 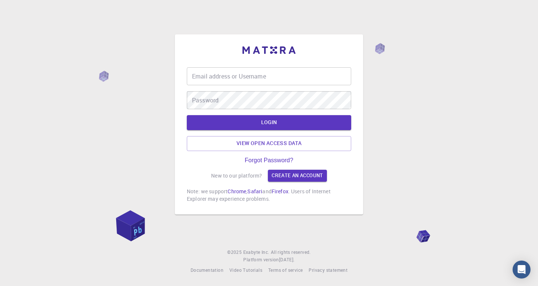 I want to click on a: View open access data, so click(x=269, y=144).